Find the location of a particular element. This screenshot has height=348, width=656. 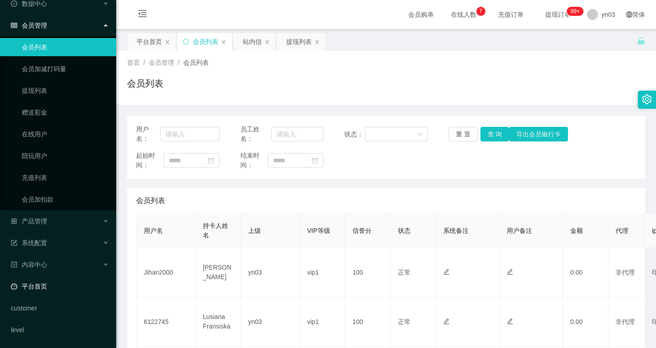

a: 充值列表 is located at coordinates (65, 178).